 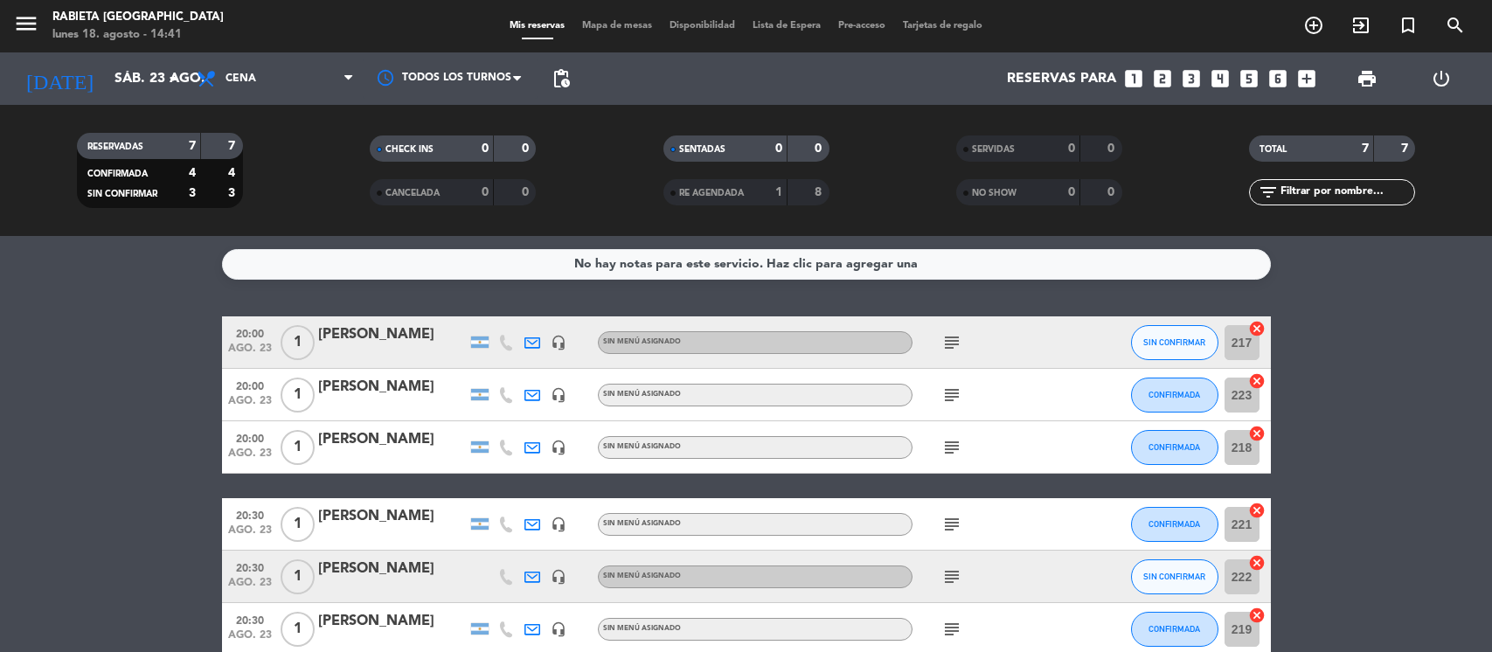 I want to click on span: CHECK INS, so click(x=409, y=149).